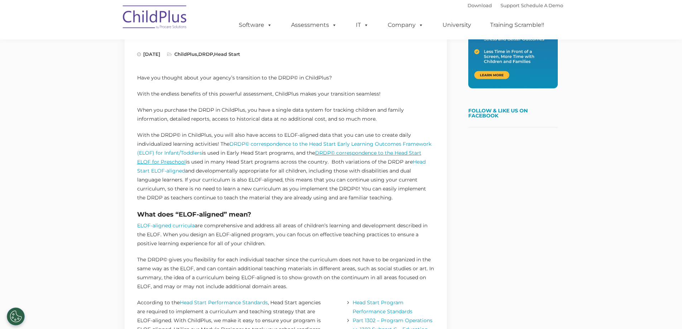 Image resolution: width=682 pixels, height=329 pixels. I want to click on a: DRDP, so click(205, 54).